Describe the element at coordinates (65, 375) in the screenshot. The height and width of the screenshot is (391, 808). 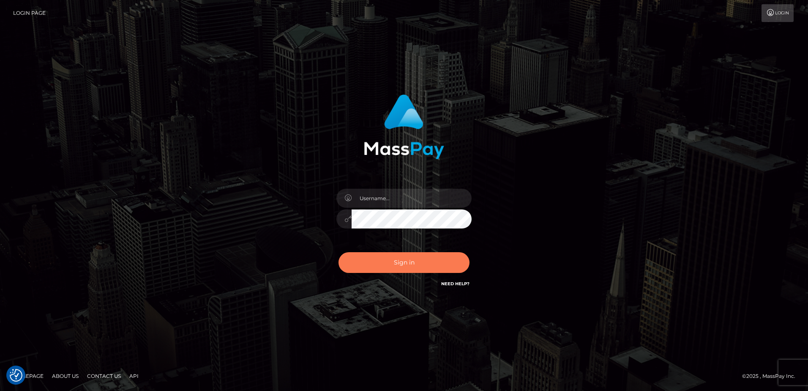
I see `a: About Us` at that location.